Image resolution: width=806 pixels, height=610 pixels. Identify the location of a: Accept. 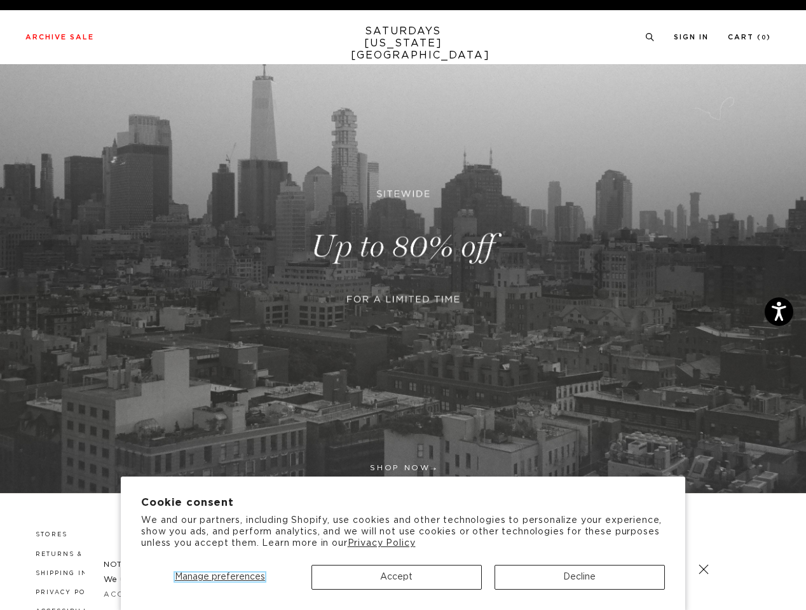
(122, 594).